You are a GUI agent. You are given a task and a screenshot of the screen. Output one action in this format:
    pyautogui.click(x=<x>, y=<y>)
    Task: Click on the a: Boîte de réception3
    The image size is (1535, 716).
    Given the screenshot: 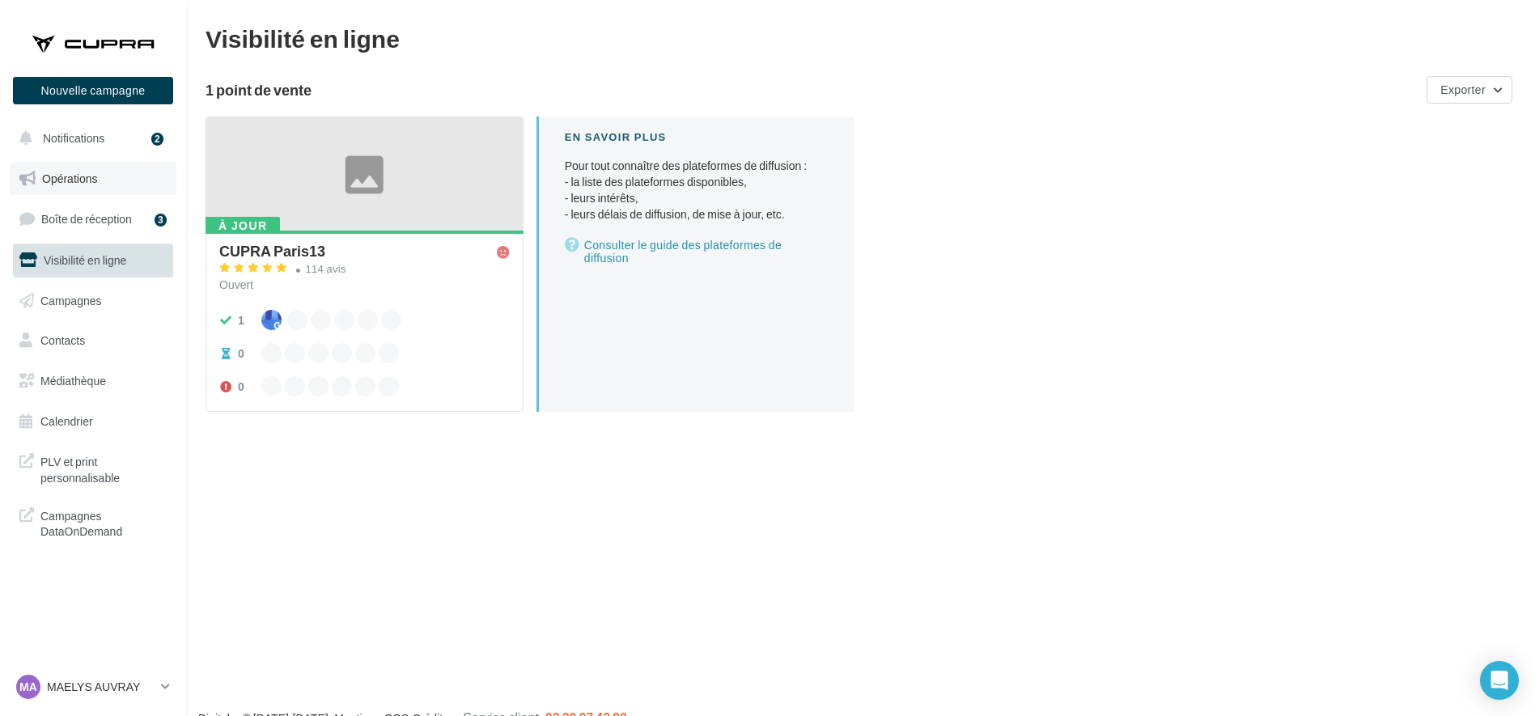 What is the action you would take?
    pyautogui.click(x=93, y=218)
    